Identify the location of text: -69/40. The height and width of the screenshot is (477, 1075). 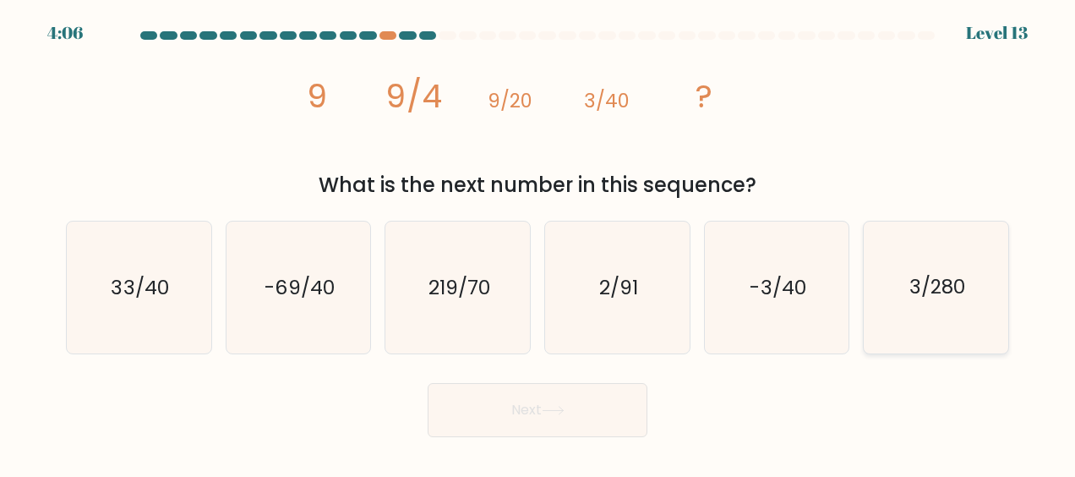
(300, 287).